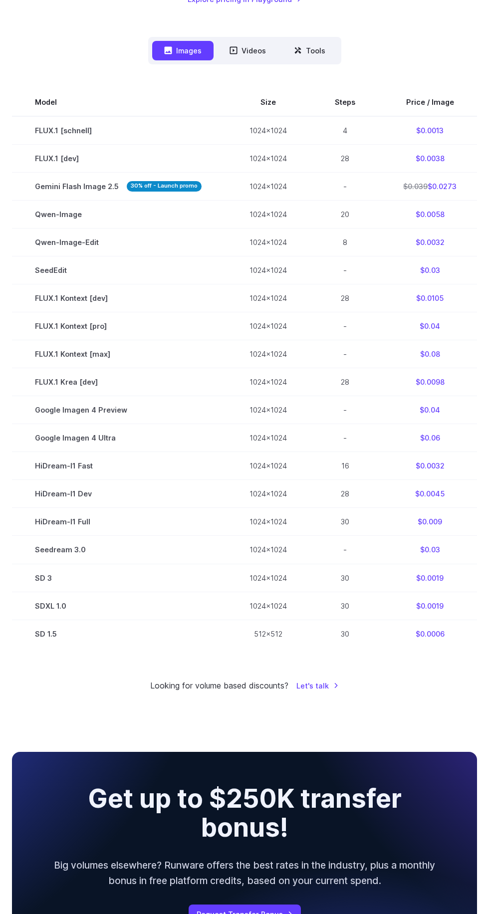 The width and height of the screenshot is (489, 914). Describe the element at coordinates (430, 214) in the screenshot. I see `td: $0.0058` at that location.